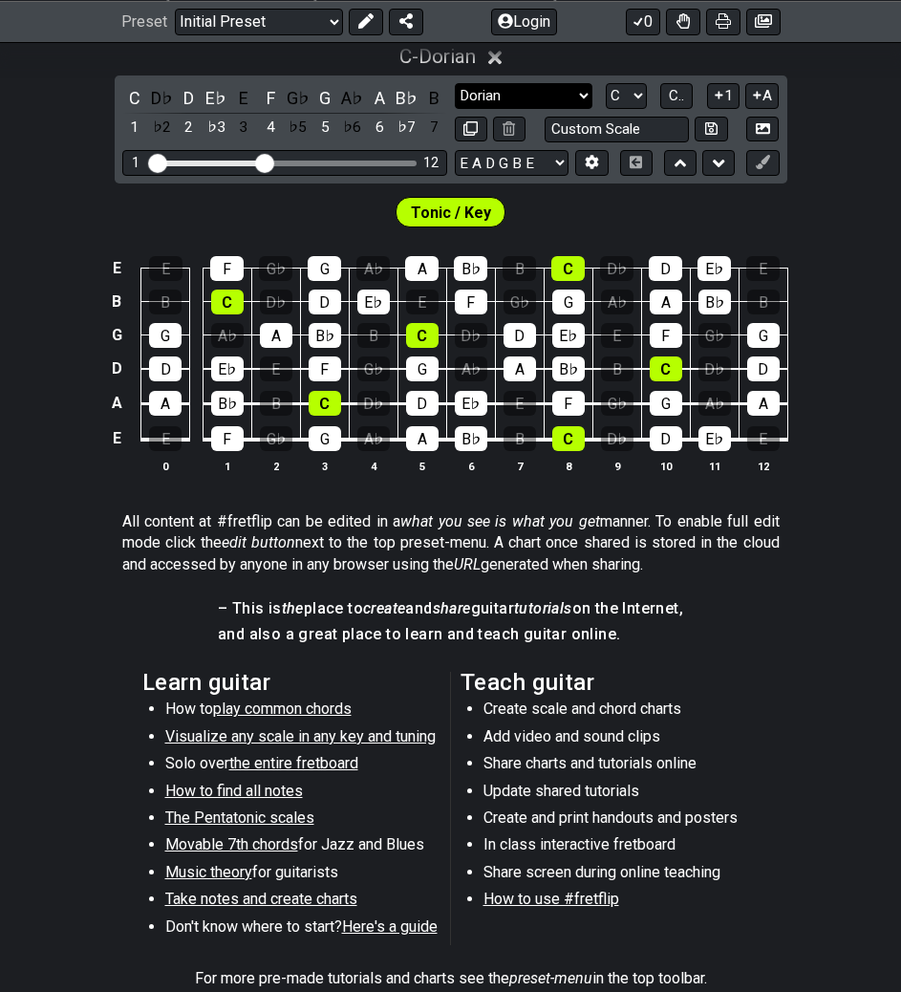  I want to click on button: Move up, so click(680, 162).